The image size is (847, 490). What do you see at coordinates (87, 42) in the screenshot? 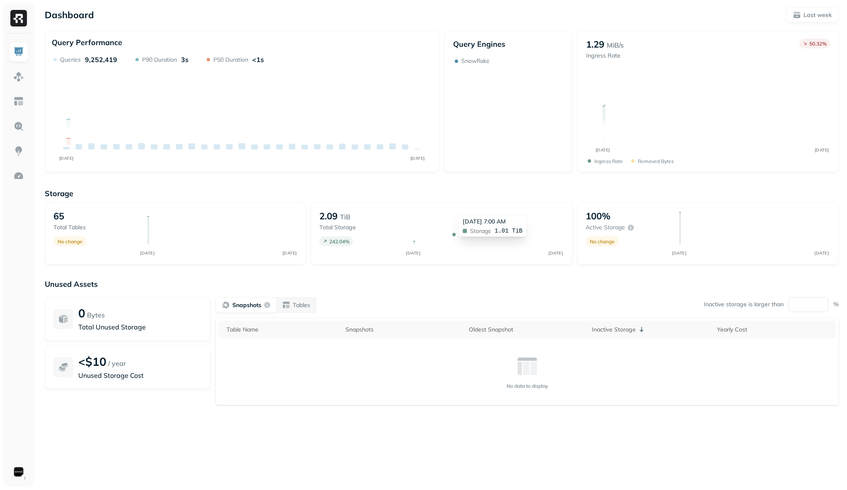
I see `p: Query Performance` at bounding box center [87, 42].